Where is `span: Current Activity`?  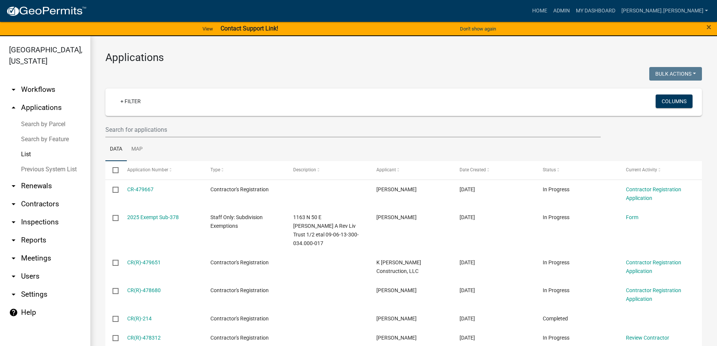
span: Current Activity is located at coordinates (641, 170).